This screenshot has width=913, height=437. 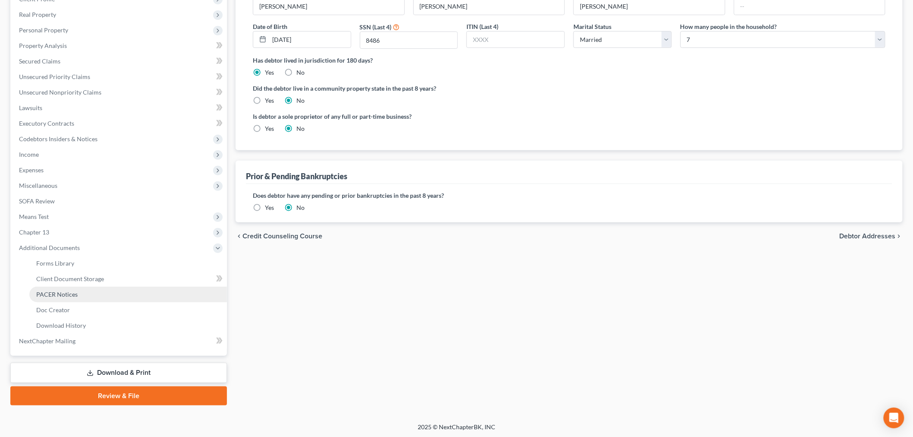 I want to click on label: Date of Birth, so click(x=270, y=26).